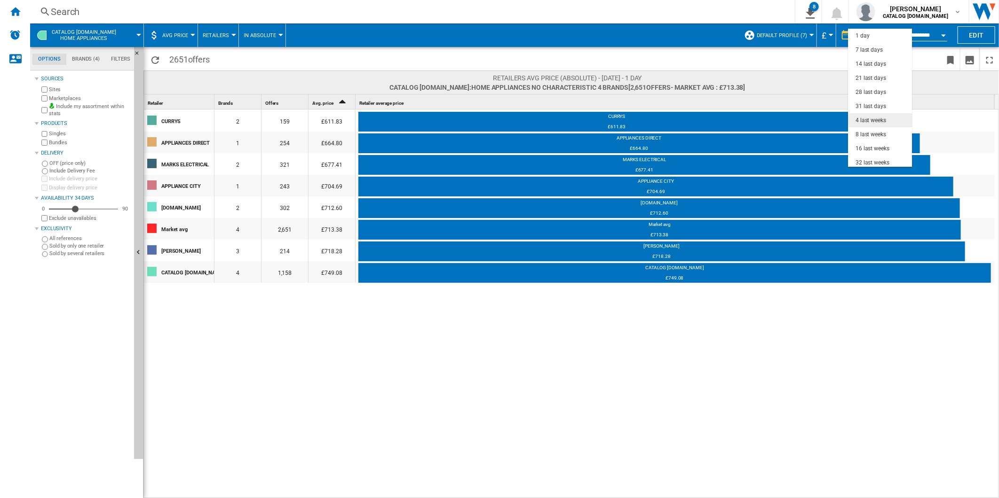 This screenshot has height=498, width=999. I want to click on div: 21 last days, so click(870, 78).